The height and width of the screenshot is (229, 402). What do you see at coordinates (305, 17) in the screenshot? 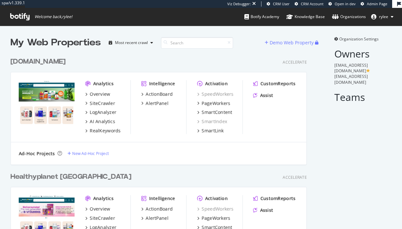
I see `a: Knowledge Base` at bounding box center [305, 17].